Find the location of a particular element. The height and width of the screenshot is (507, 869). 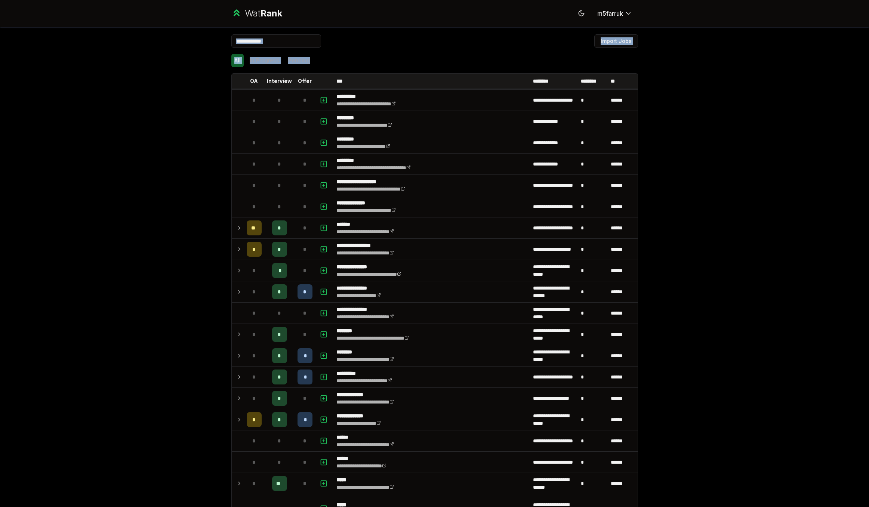

button: m5farruk is located at coordinates (614, 13).